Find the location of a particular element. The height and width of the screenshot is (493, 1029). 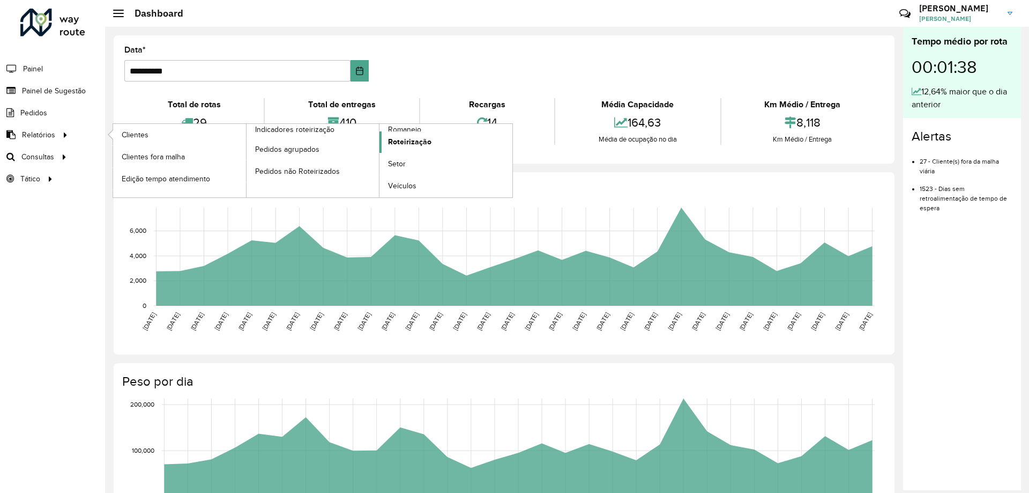

span: Roteirização is located at coordinates (410, 142).